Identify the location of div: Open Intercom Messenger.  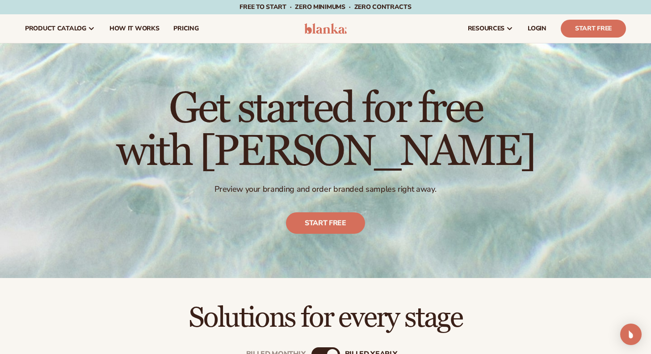
(631, 334).